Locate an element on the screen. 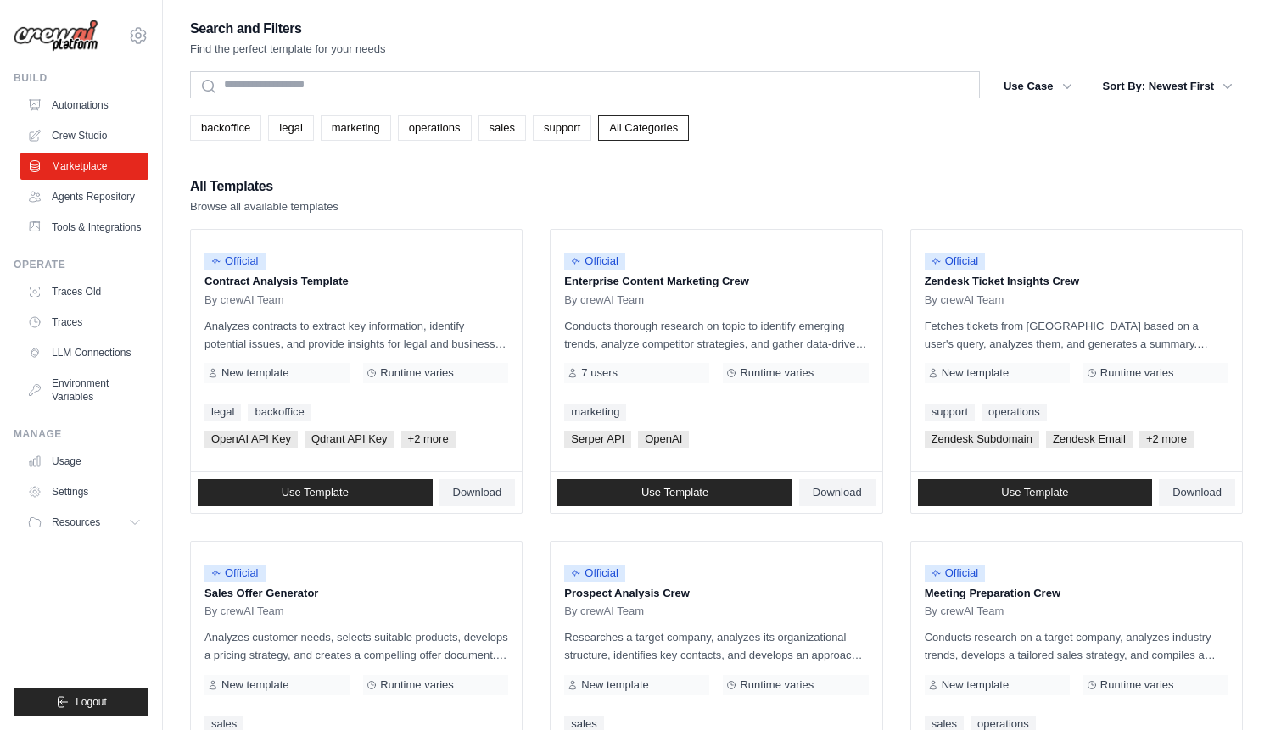 The width and height of the screenshot is (1270, 730). p: Find the perfect template for your needs is located at coordinates (288, 49).